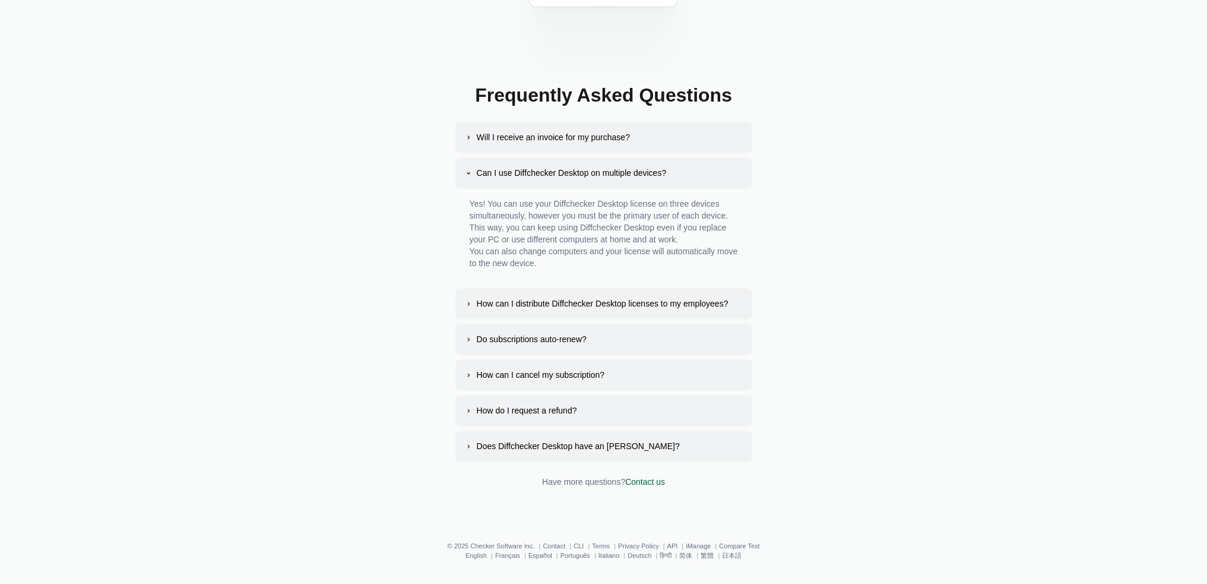  Describe the element at coordinates (604, 339) in the screenshot. I see `button: Do subscriptions auto-renew?` at that location.